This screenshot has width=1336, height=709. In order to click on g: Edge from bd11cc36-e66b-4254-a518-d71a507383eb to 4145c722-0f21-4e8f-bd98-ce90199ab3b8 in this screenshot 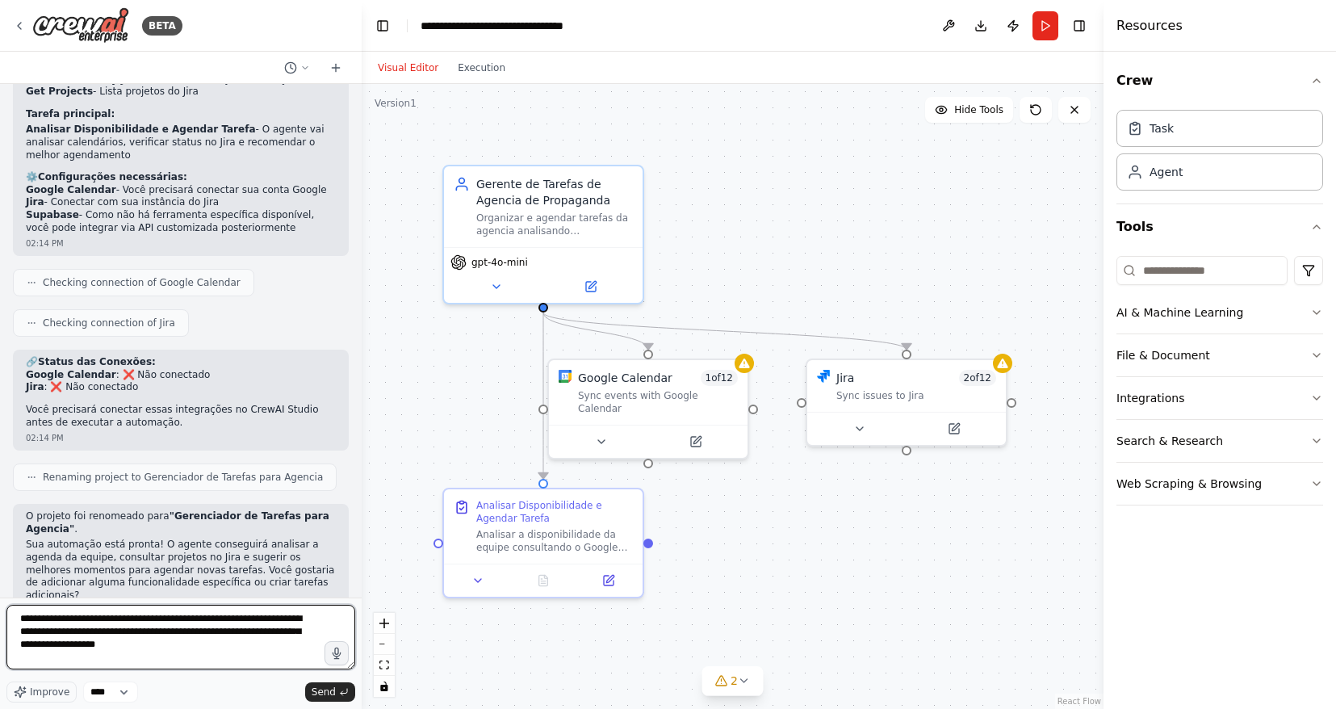, I will do `click(725, 331)`.